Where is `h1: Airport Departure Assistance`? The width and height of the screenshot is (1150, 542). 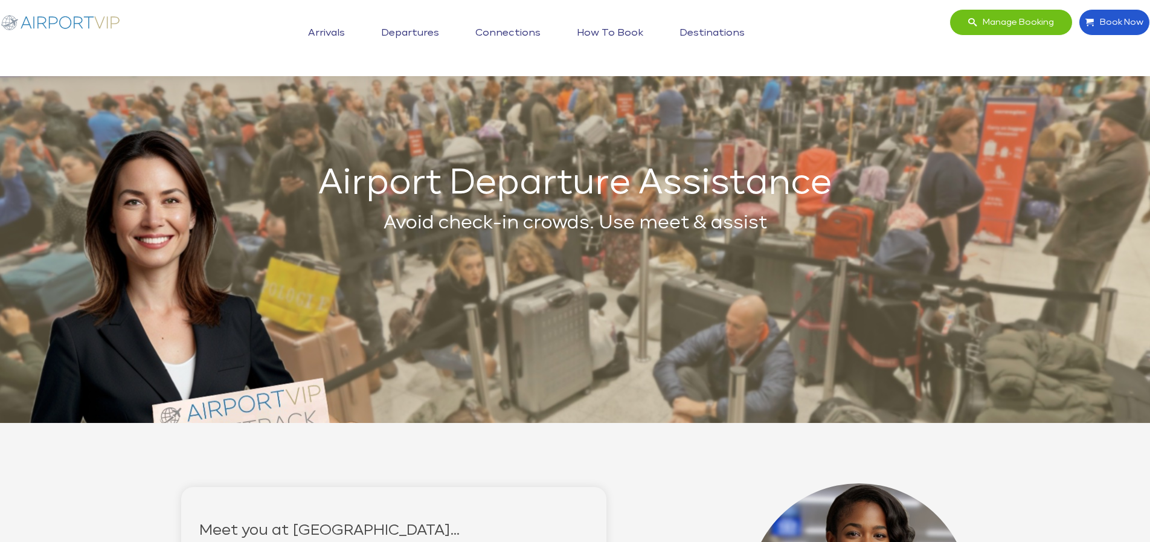
h1: Airport Departure Assistance is located at coordinates (575, 184).